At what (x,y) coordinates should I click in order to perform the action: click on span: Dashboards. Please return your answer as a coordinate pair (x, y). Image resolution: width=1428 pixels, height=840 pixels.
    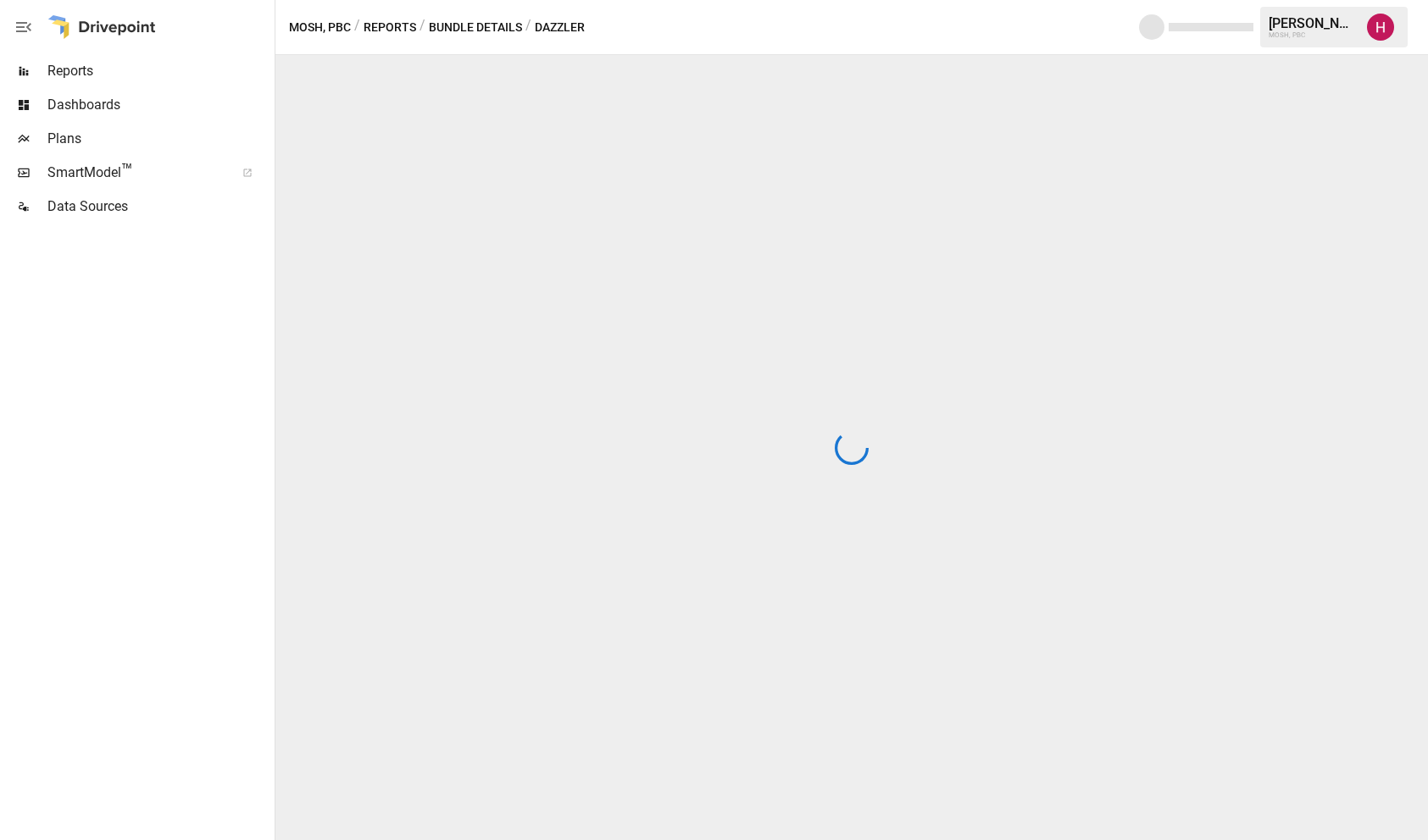
    Looking at the image, I should click on (160, 105).